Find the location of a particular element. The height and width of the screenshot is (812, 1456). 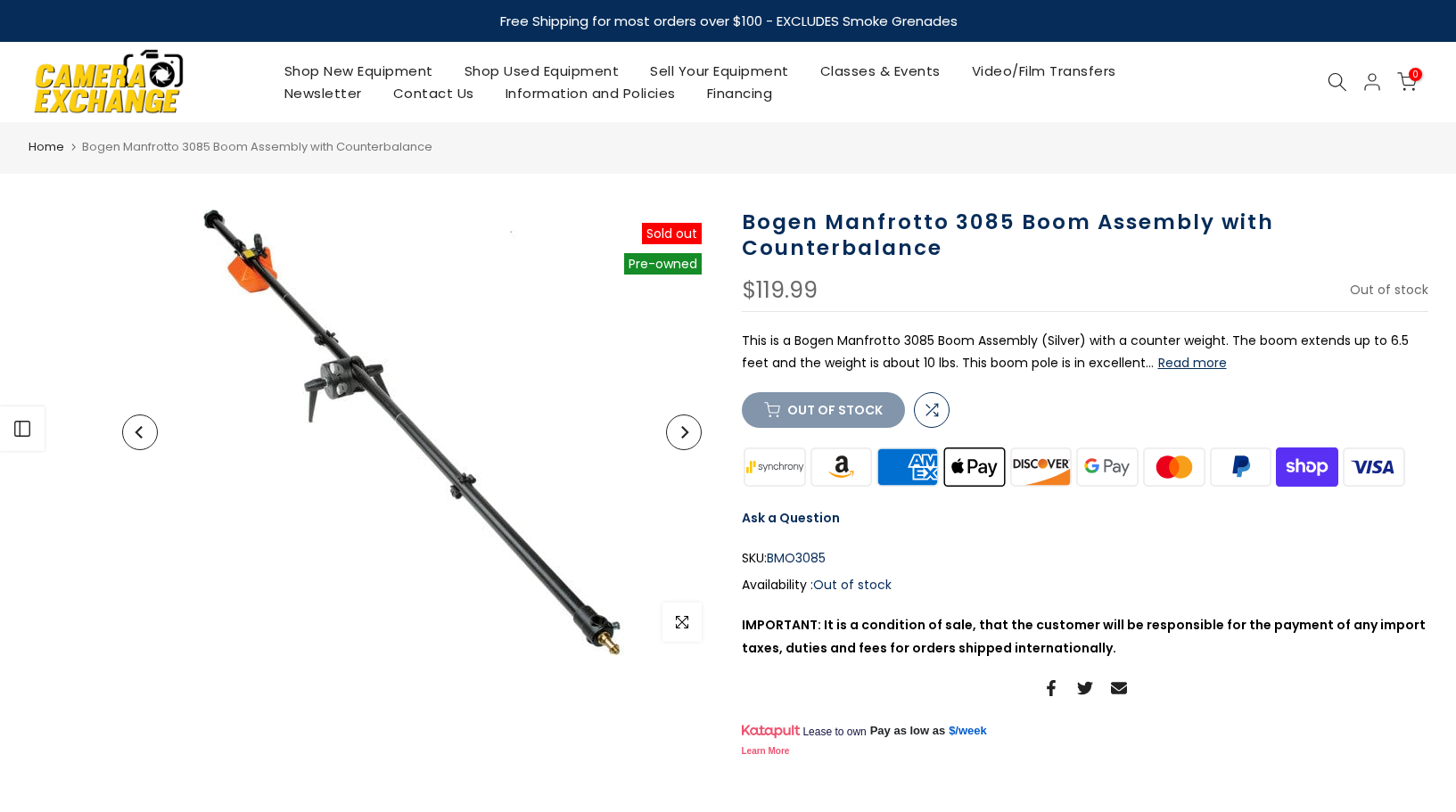

a: Share on Facebook is located at coordinates (1052, 688).